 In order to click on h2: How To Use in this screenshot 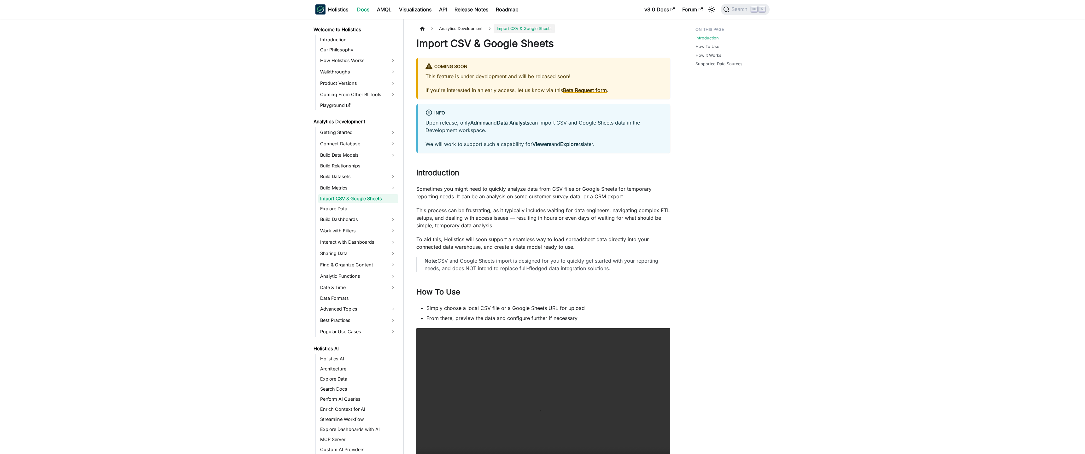, I will do `click(543, 293)`.